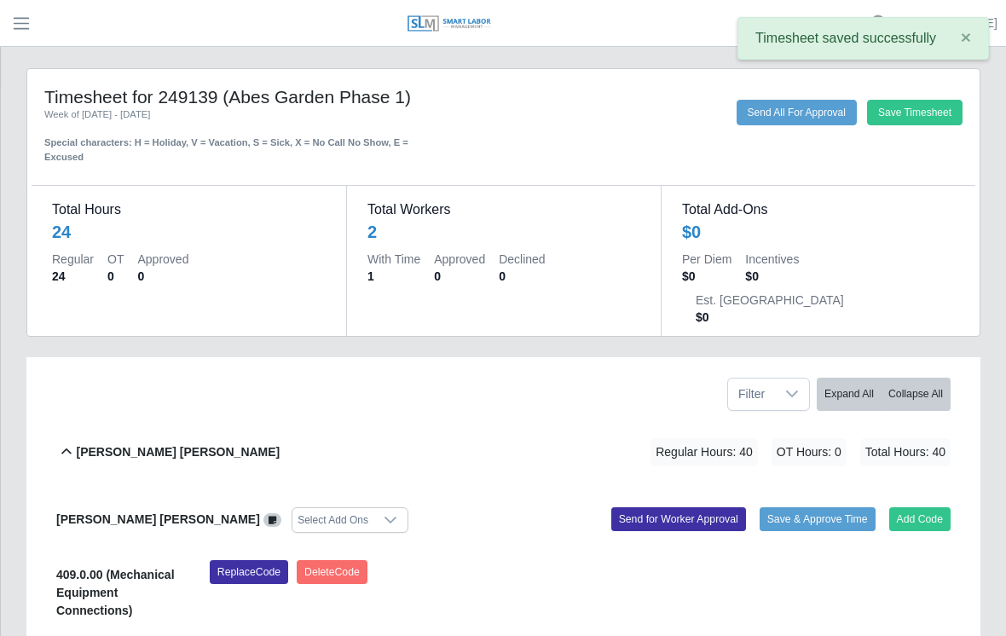 The height and width of the screenshot is (636, 1006). I want to click on b: 409.0.00 (Mechanical Equipment Connections), so click(115, 592).